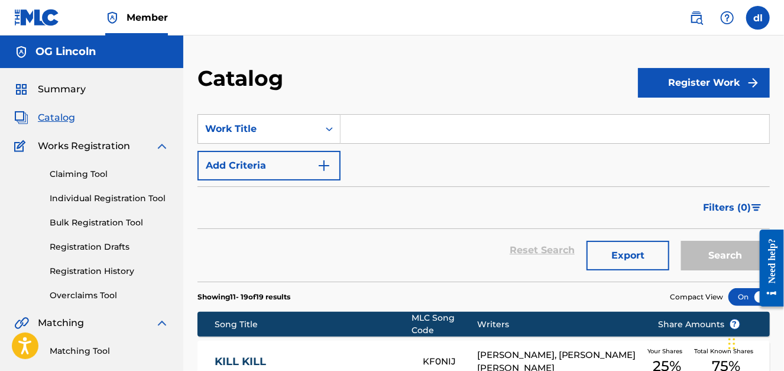 The width and height of the screenshot is (784, 371). What do you see at coordinates (450, 361) in the screenshot?
I see `div: KF0NIJ` at bounding box center [450, 361].